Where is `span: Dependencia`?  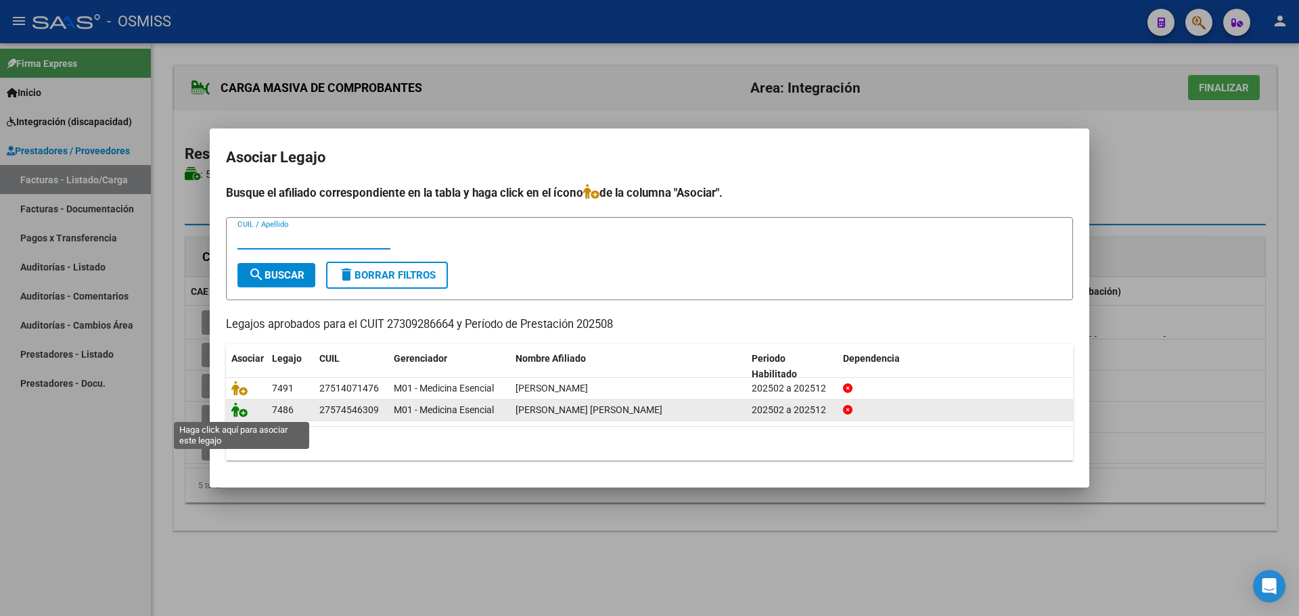
span: Dependencia is located at coordinates (872, 359).